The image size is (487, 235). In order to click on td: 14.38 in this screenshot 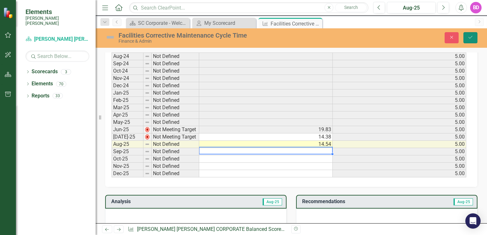, I will do `click(266, 137)`.